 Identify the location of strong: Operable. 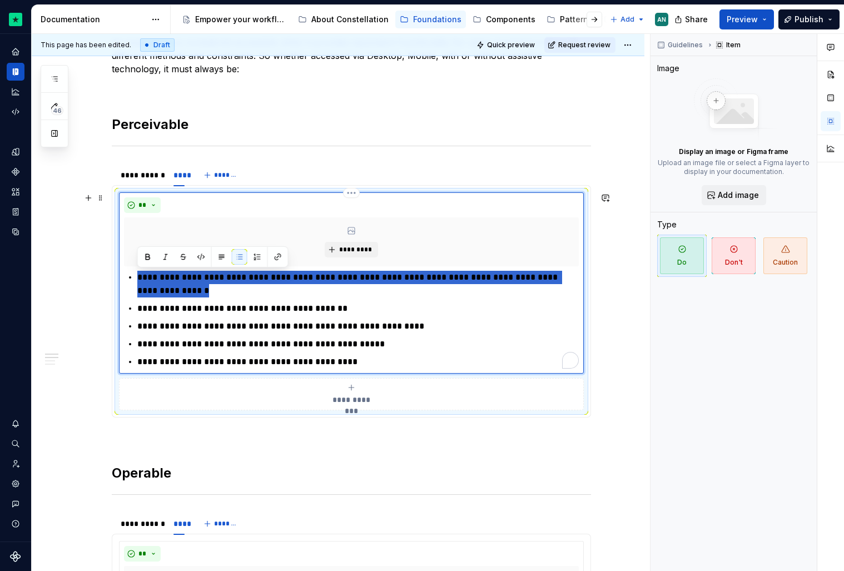
(141, 473).